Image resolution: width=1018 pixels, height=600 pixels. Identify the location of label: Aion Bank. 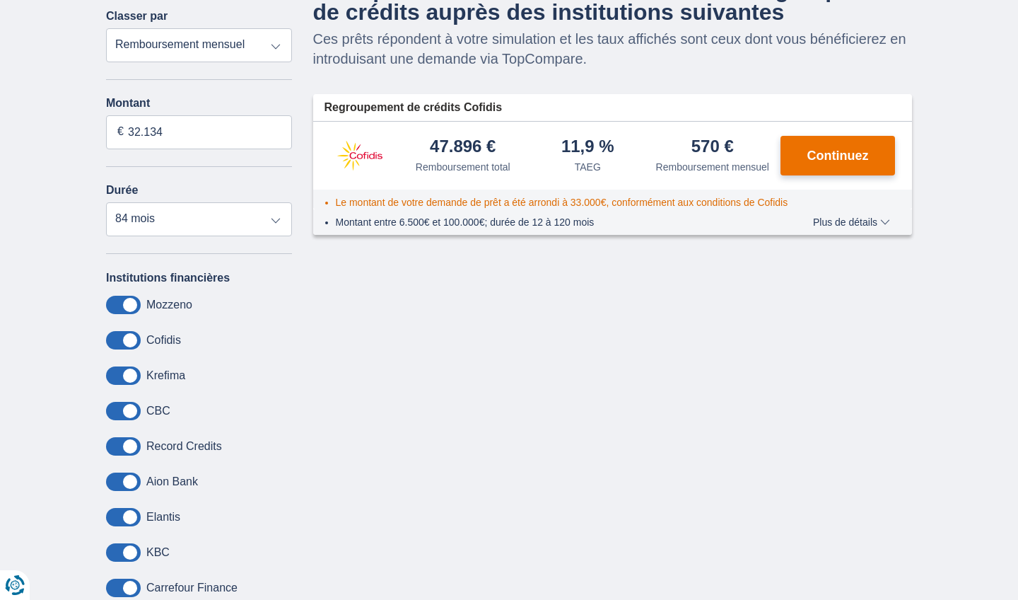
(172, 482).